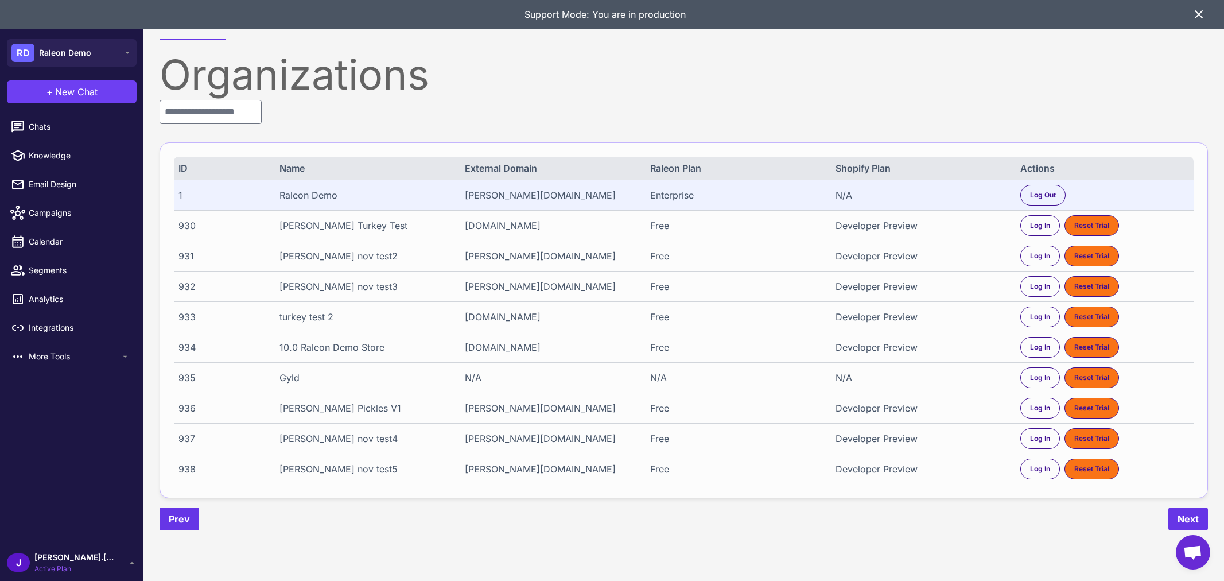 This screenshot has height=581, width=1224. I want to click on span: Raleon Demo, so click(65, 53).